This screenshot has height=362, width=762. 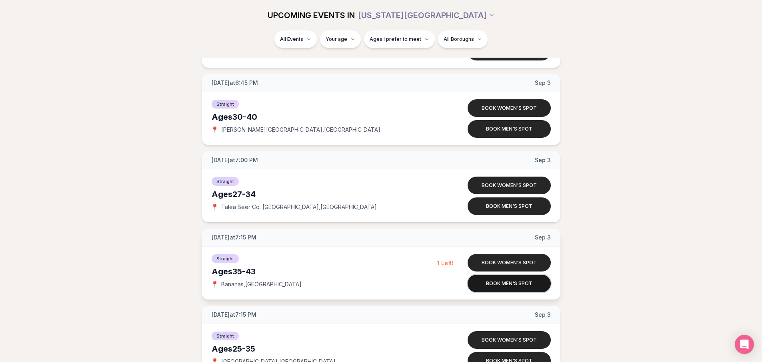 I want to click on button: All Events, so click(x=296, y=39).